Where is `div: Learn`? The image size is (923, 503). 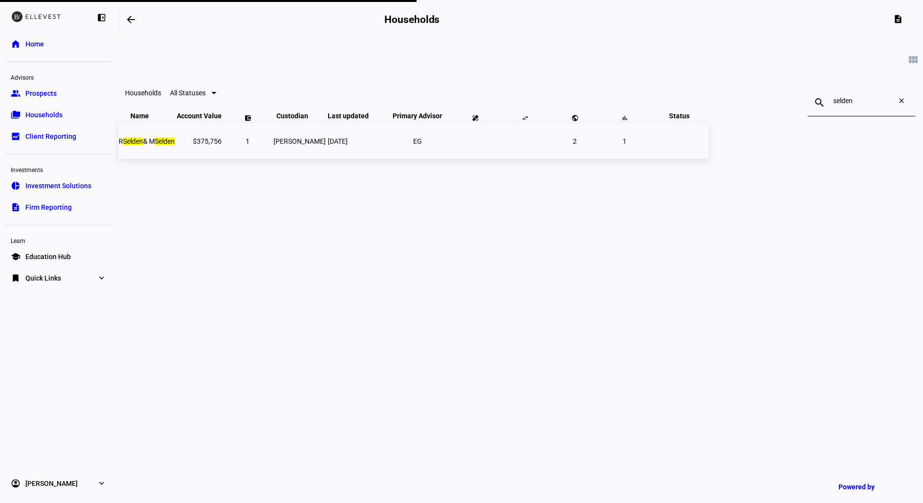 div: Learn is located at coordinates (59, 240).